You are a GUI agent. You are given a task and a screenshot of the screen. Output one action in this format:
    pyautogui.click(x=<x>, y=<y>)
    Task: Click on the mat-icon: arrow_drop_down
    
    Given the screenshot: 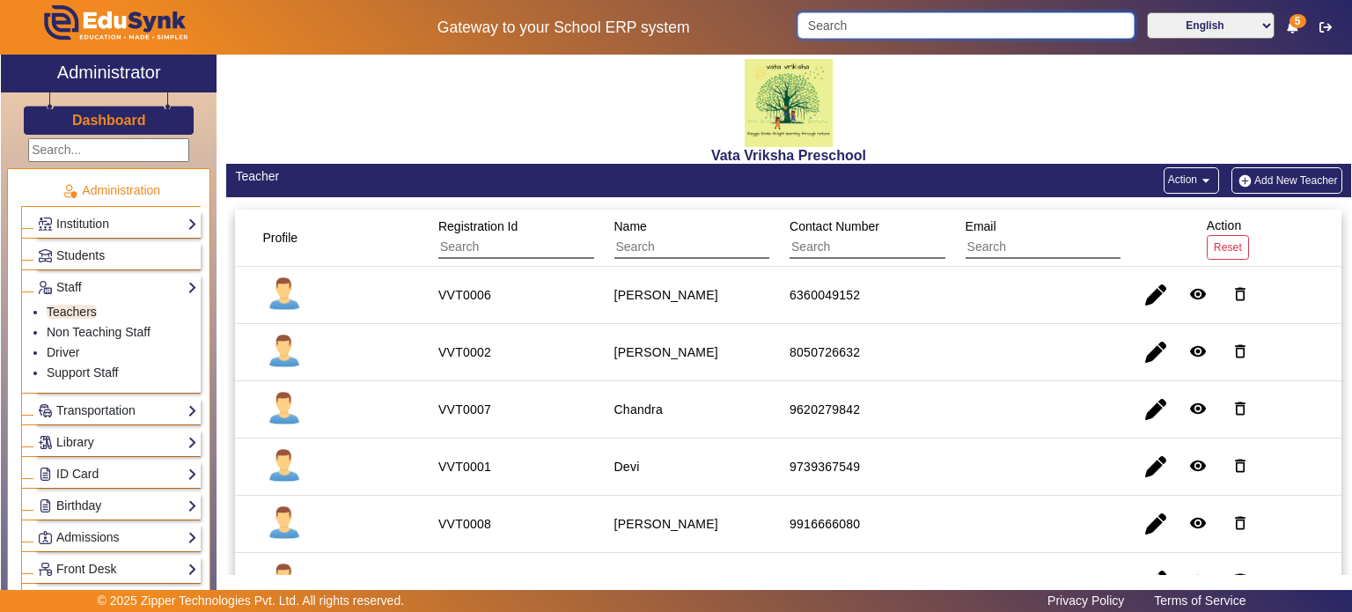 What is the action you would take?
    pyautogui.click(x=1206, y=180)
    